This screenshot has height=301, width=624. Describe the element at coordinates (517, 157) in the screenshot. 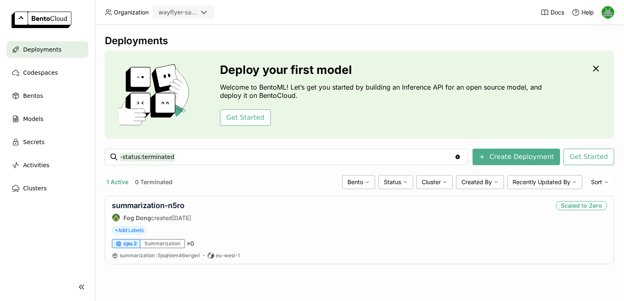

I see `button: Create Deployment` at that location.